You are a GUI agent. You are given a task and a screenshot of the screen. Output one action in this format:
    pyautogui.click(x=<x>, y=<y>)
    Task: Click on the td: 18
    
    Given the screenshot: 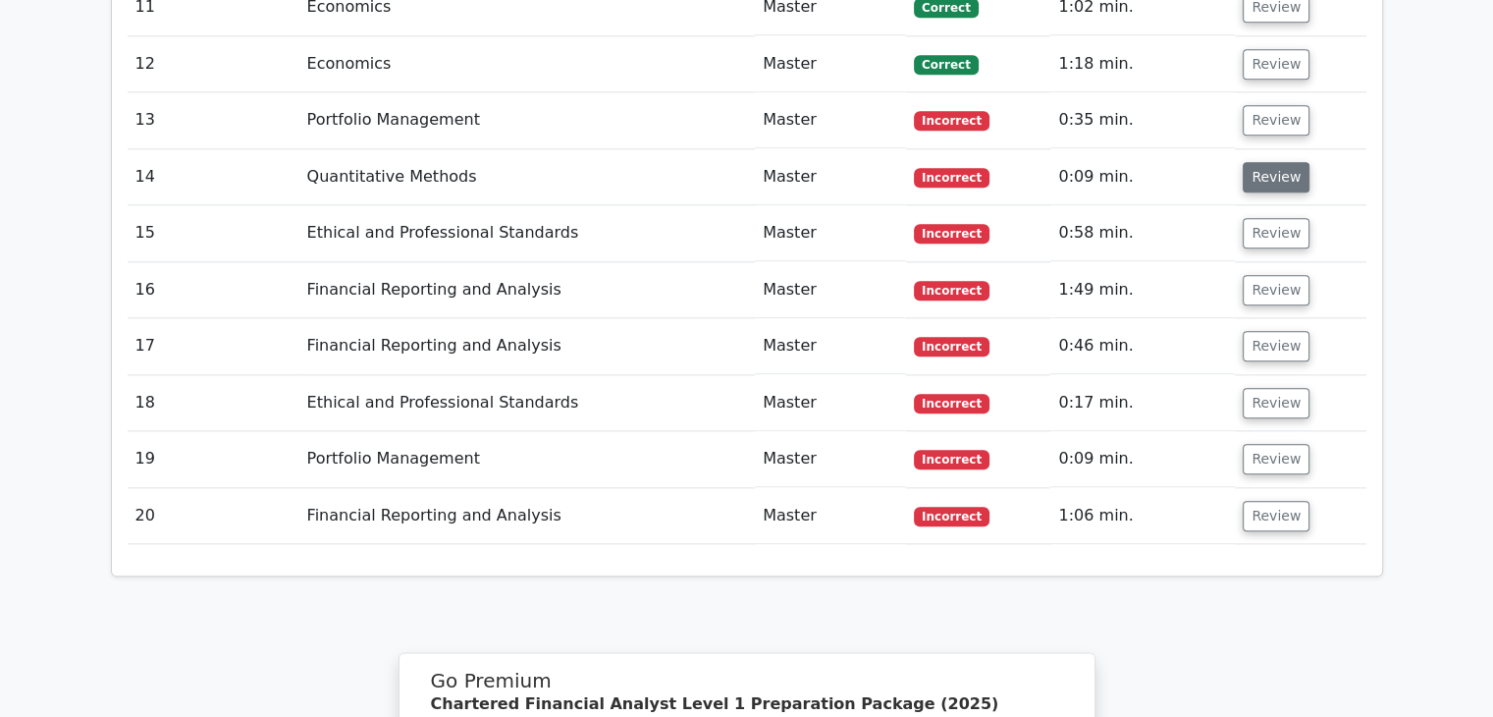 What is the action you would take?
    pyautogui.click(x=213, y=403)
    